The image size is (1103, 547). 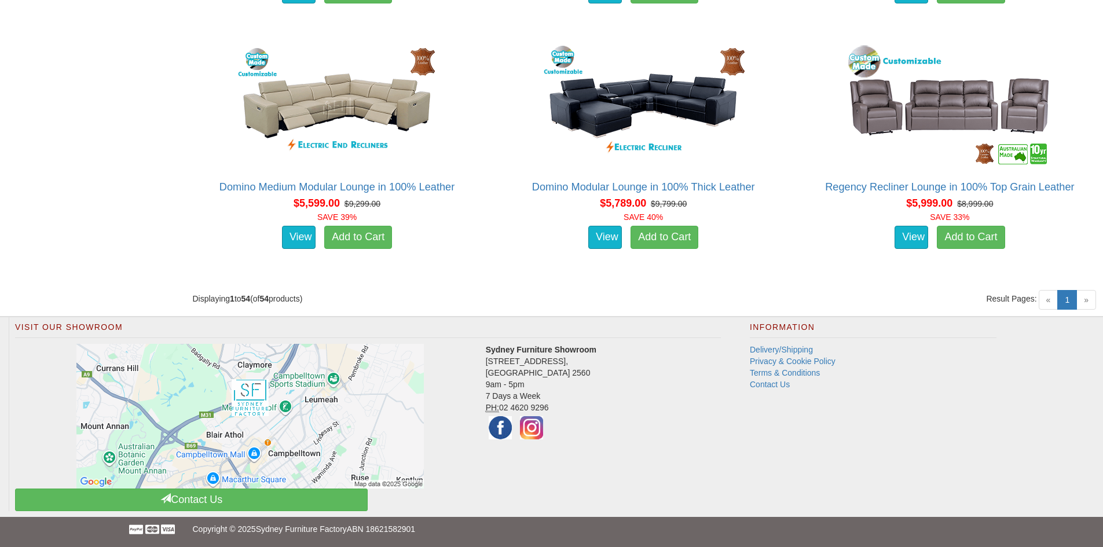 What do you see at coordinates (950, 106) in the screenshot?
I see `img: Regency Recliner Lounge in 100% Top Grain Leather` at bounding box center [950, 106].